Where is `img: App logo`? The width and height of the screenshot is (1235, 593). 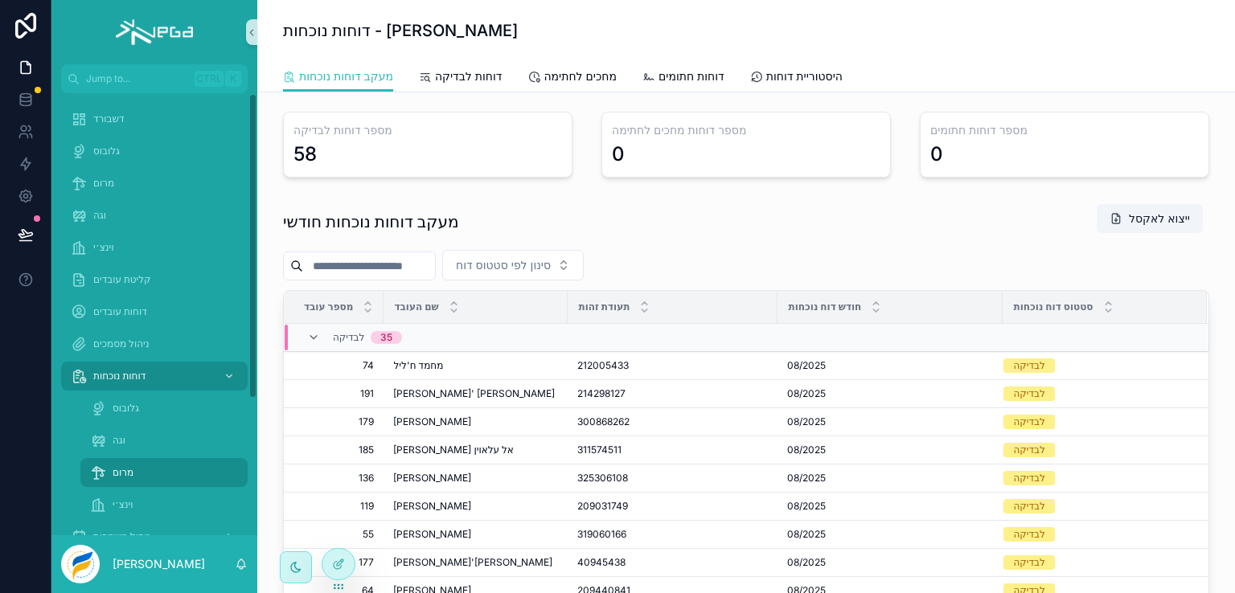
img: App logo is located at coordinates (154, 32).